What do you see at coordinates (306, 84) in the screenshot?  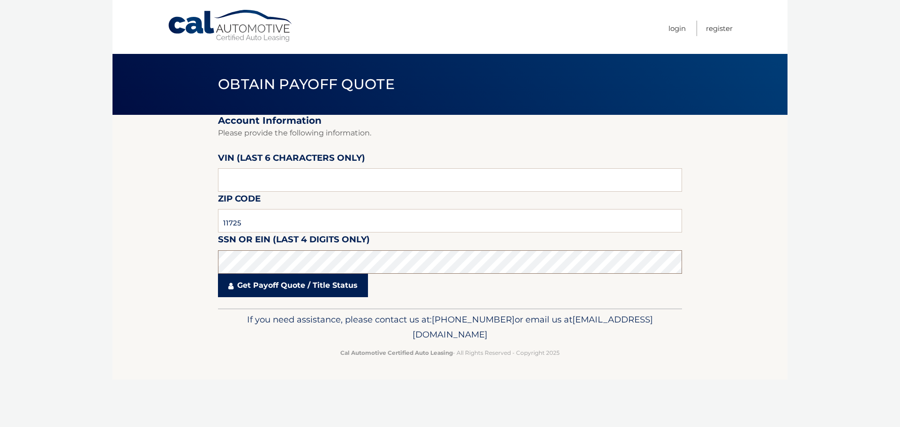 I see `span: Obtain Payoff Quote` at bounding box center [306, 84].